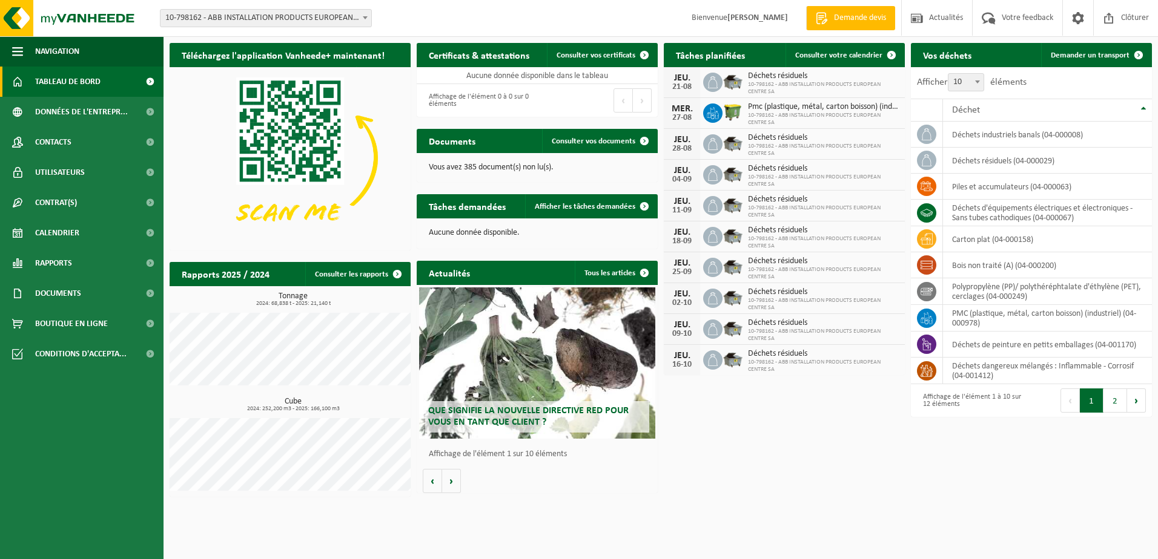  What do you see at coordinates (682, 303) in the screenshot?
I see `div: 02-10` at bounding box center [682, 303].